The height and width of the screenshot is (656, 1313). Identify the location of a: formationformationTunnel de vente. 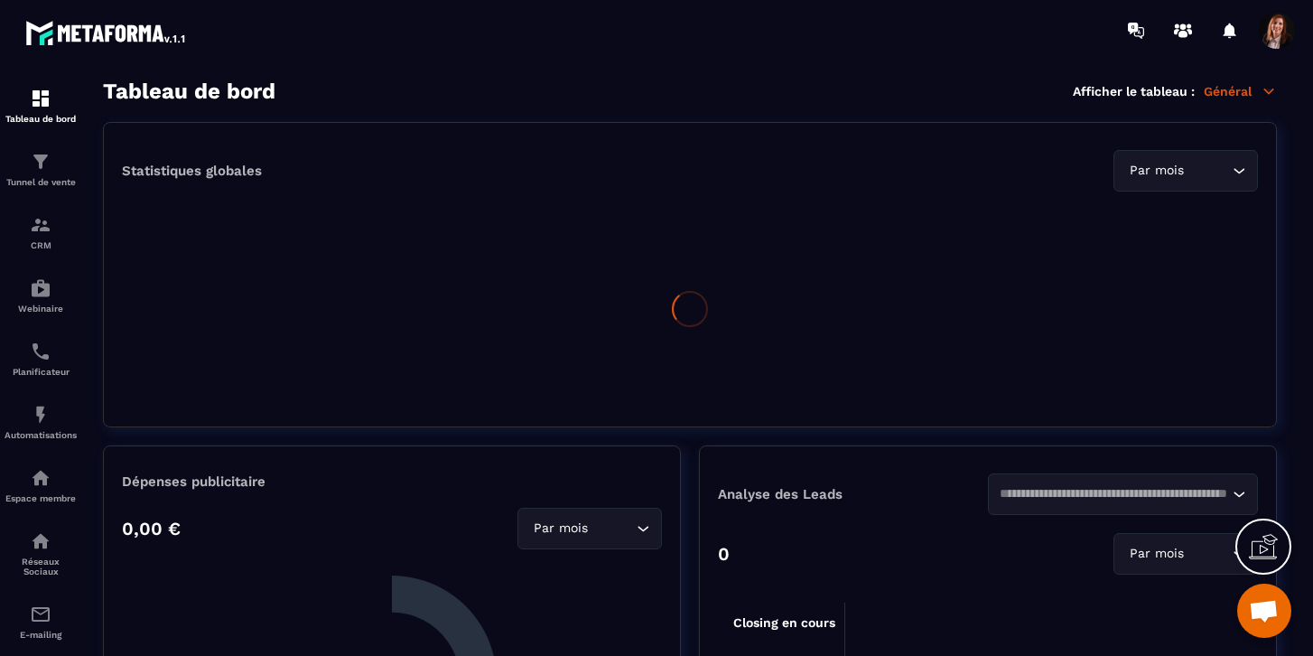
(41, 169).